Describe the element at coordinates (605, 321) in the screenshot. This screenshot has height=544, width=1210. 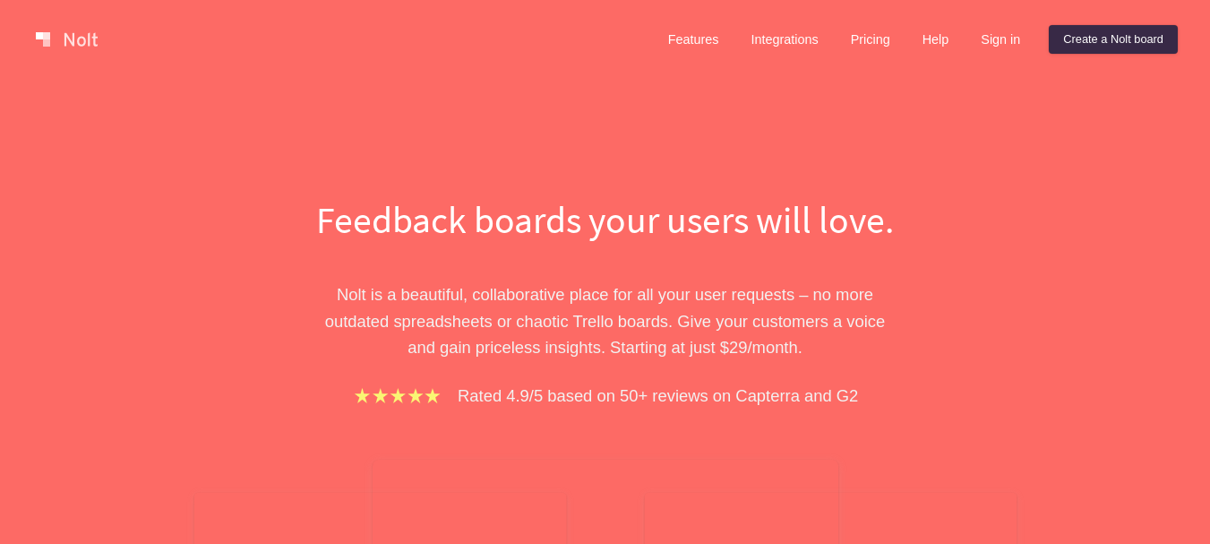
I see `p: Nolt is a beautiful, collaborative place for all your user requests – no more outdated spreadshee...` at that location.